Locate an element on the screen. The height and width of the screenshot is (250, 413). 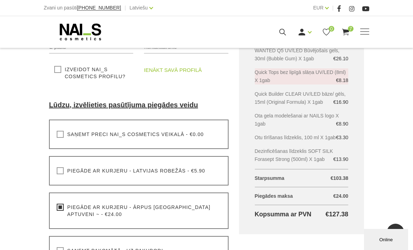
label: Izveidot NAI_S cosmetics profilu? is located at coordinates (91, 73).